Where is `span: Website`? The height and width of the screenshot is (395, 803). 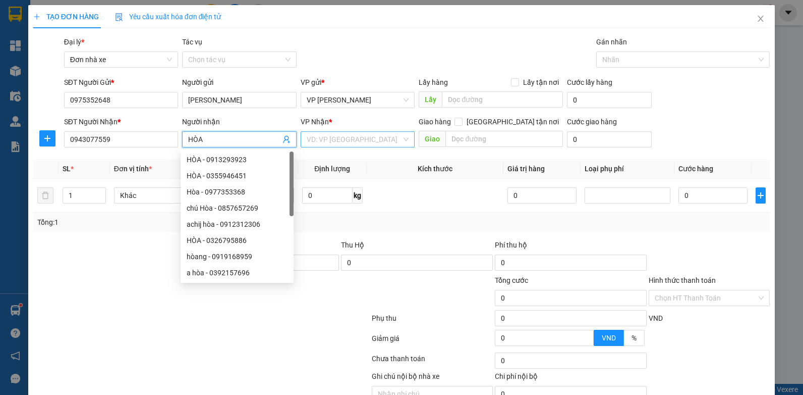 span: Website is located at coordinates (105, 57).